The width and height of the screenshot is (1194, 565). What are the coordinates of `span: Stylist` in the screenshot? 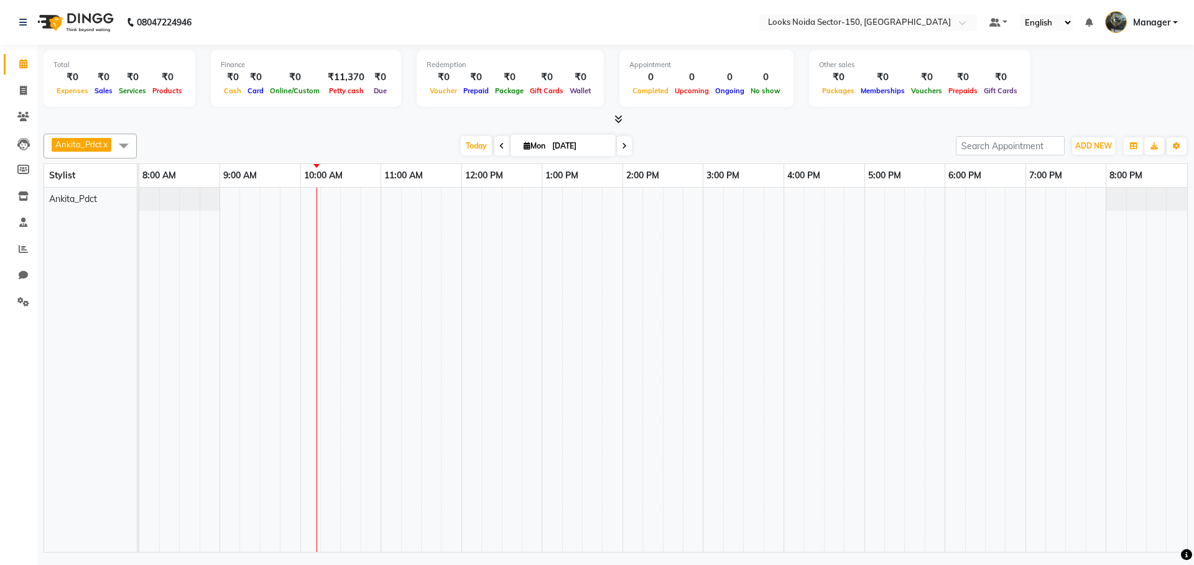 It's located at (62, 175).